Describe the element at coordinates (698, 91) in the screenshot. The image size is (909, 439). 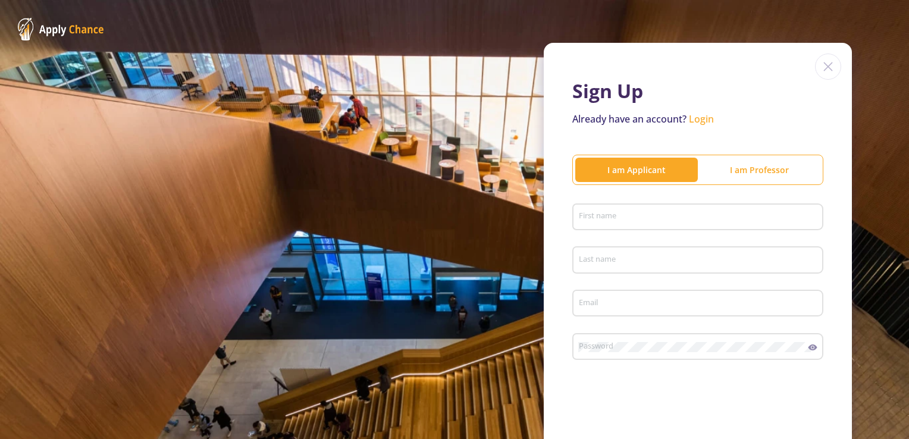
I see `h1: Sign Up` at that location.